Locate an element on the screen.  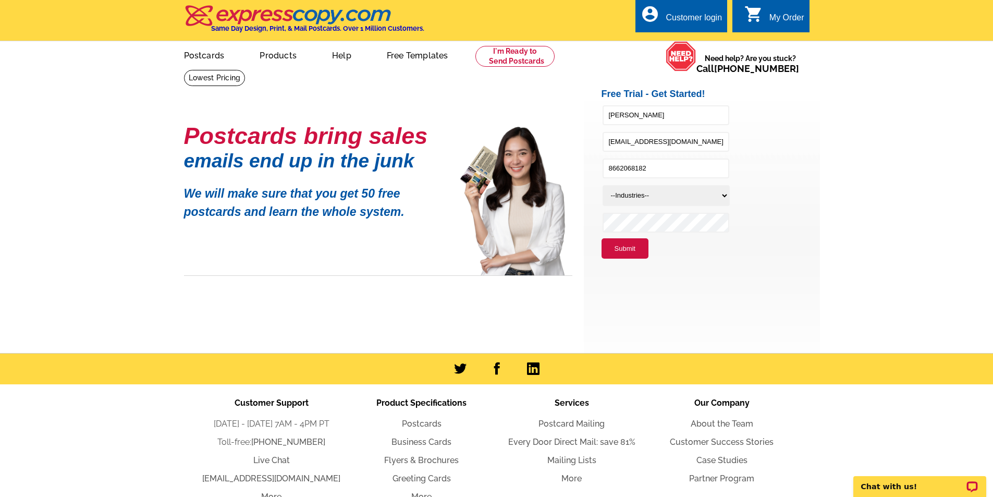
input: Full Name is located at coordinates (665, 115).